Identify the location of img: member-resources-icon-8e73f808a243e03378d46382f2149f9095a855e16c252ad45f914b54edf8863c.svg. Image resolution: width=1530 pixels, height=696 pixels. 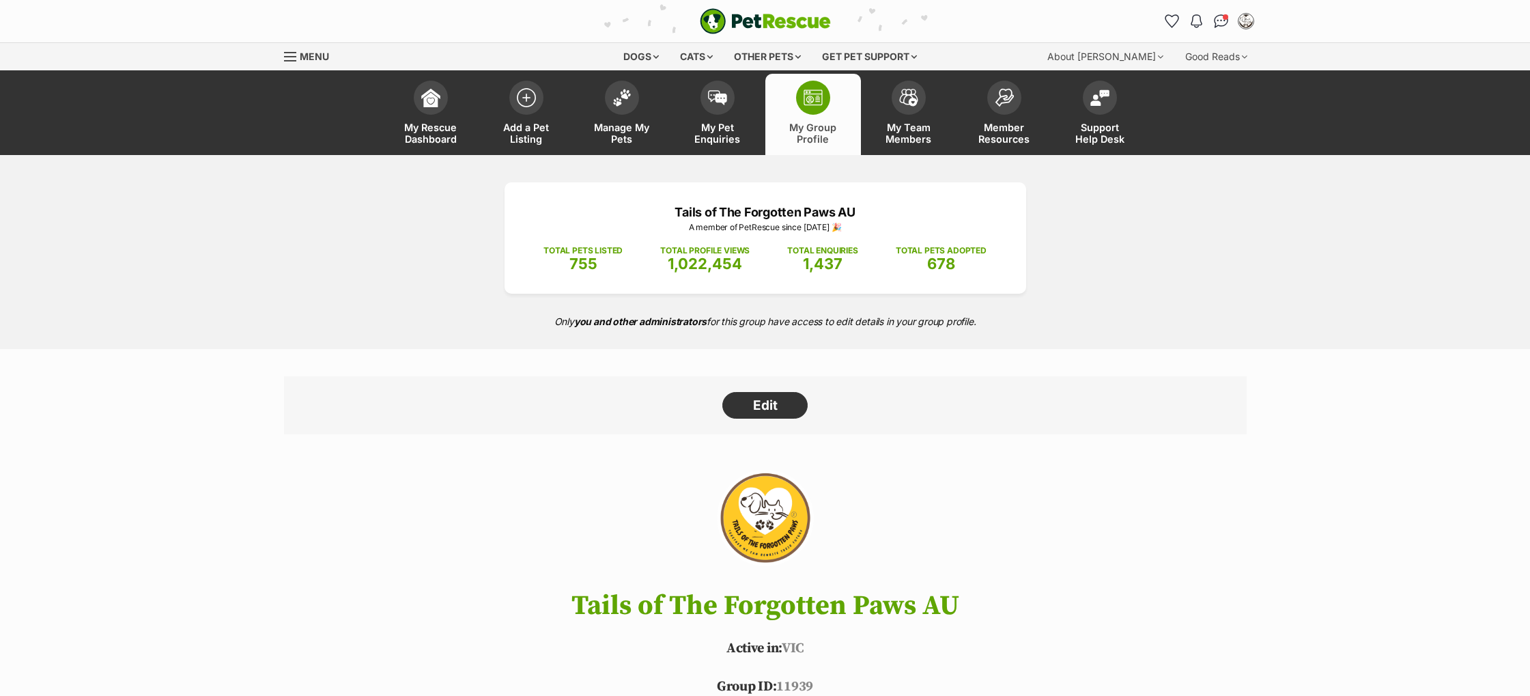
(1004, 97).